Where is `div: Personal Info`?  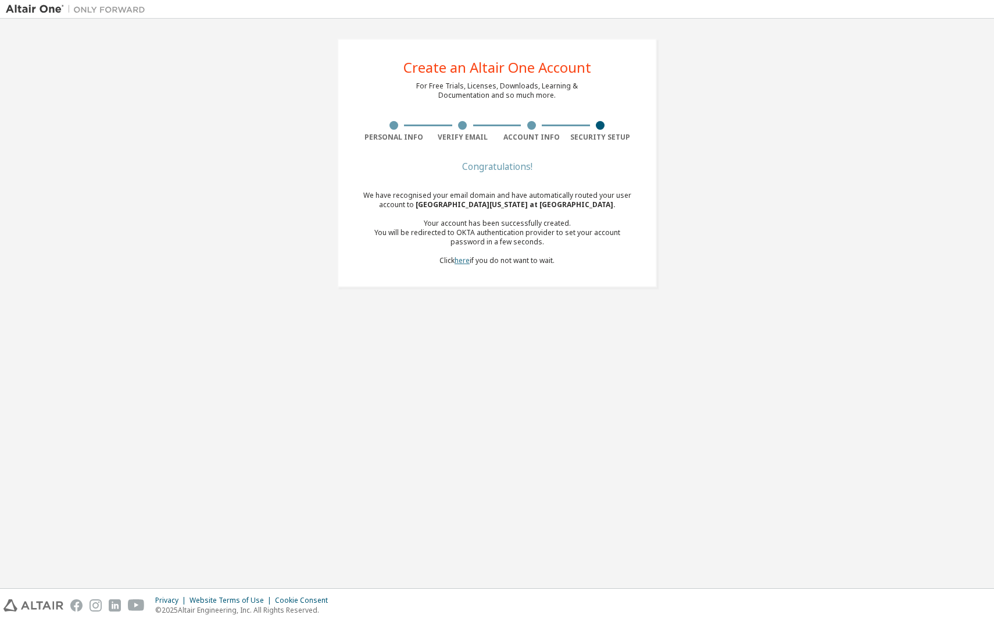
div: Personal Info is located at coordinates (394, 137).